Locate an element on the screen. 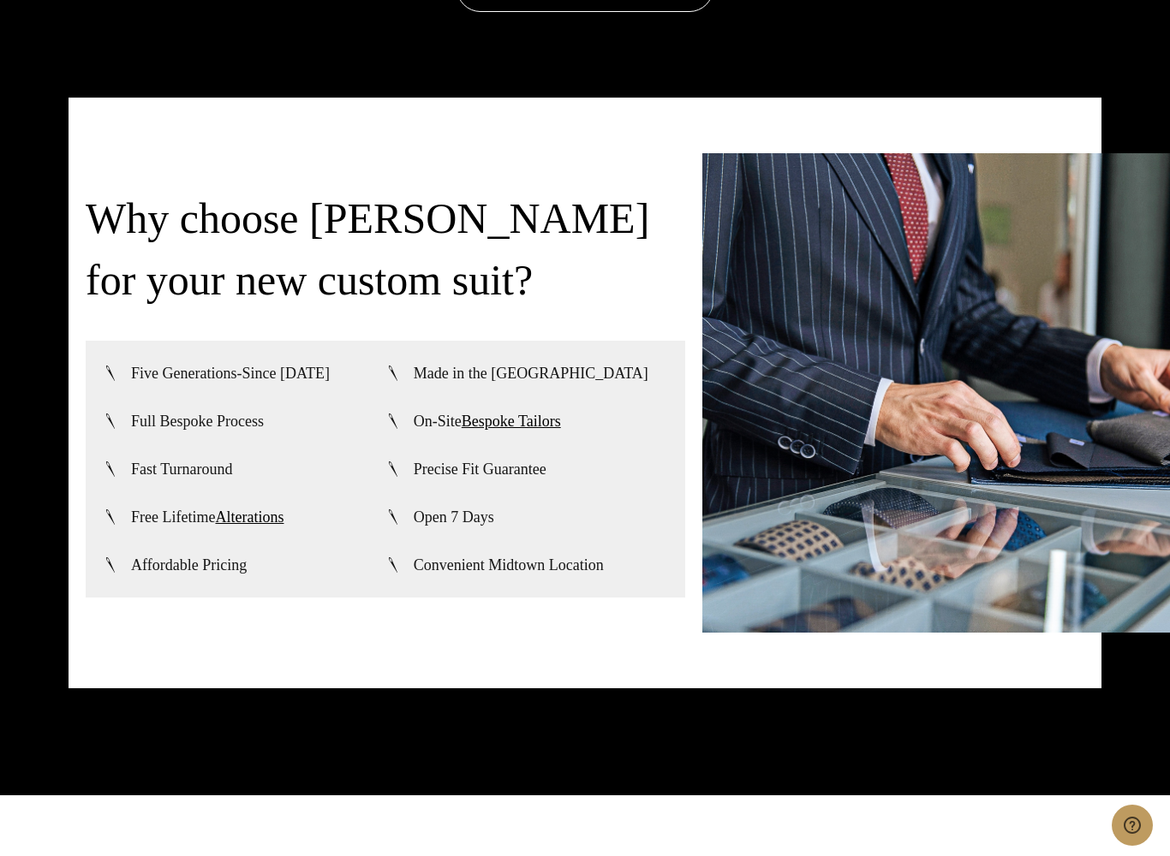  span: Precise Fit Guarantee is located at coordinates (480, 469).